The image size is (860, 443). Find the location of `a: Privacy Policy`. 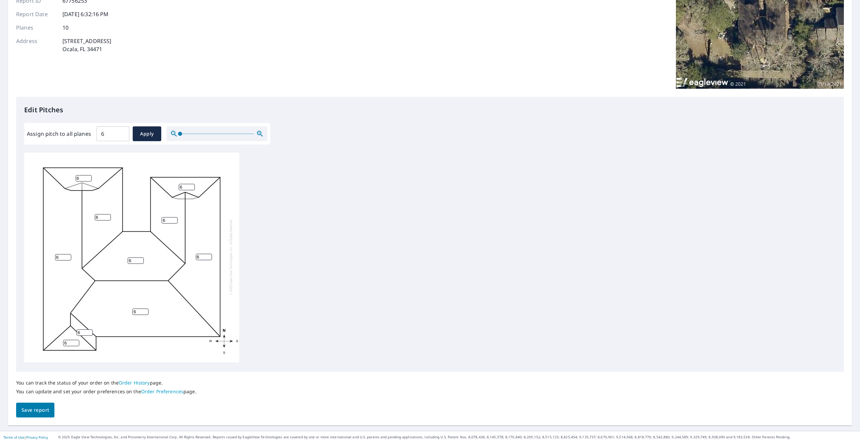

a: Privacy Policy is located at coordinates (37, 437).